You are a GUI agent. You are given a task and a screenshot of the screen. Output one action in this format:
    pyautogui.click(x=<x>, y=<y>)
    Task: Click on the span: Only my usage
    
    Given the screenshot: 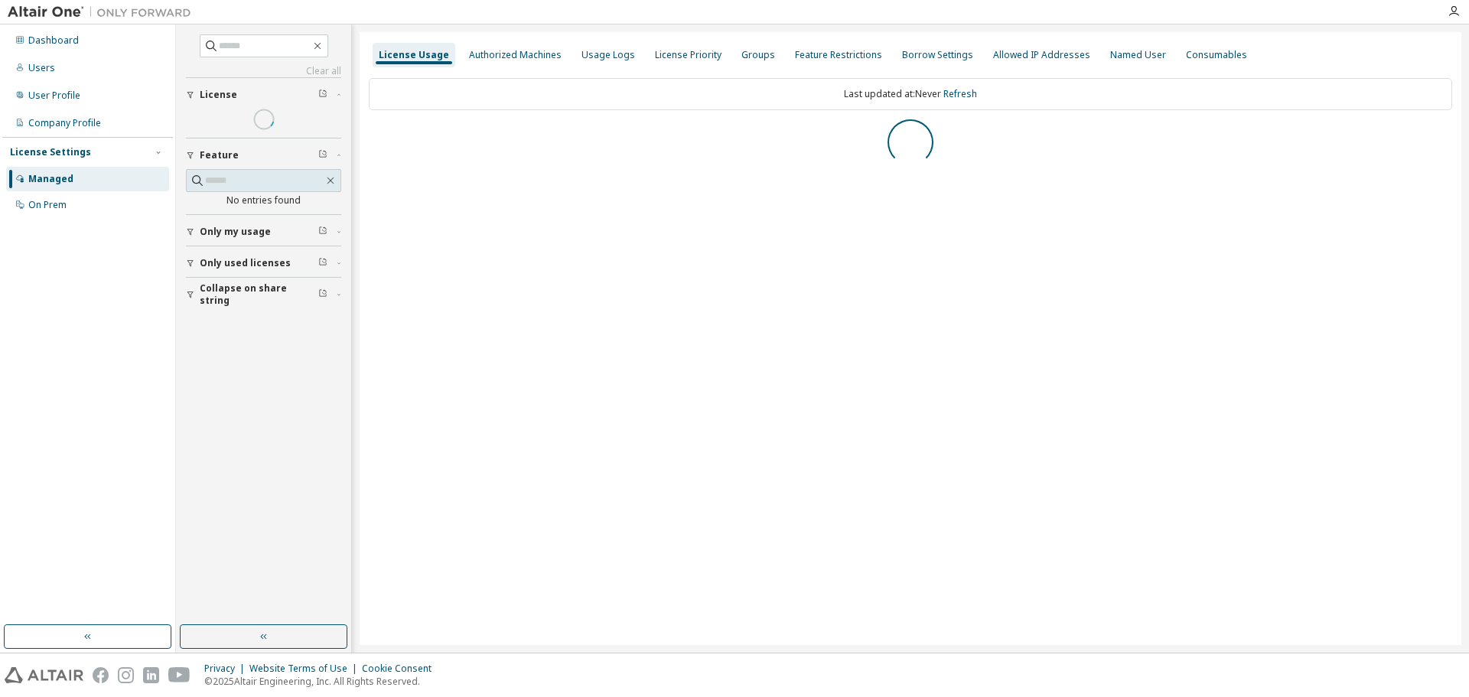 What is the action you would take?
    pyautogui.click(x=235, y=232)
    